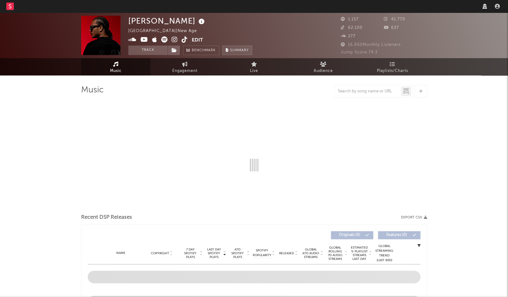  What do you see at coordinates (359, 52) in the screenshot?
I see `span: Jump Score: 74.3` at bounding box center [359, 52].